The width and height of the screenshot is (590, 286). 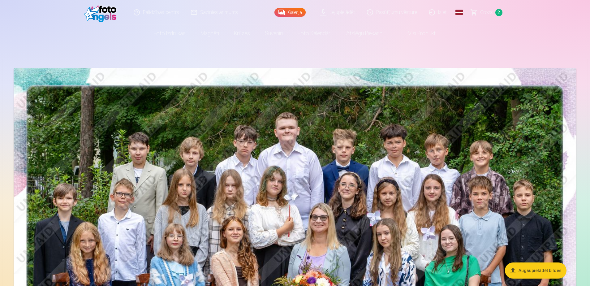 What do you see at coordinates (418, 33) in the screenshot?
I see `a: Visi produkti` at bounding box center [418, 33].